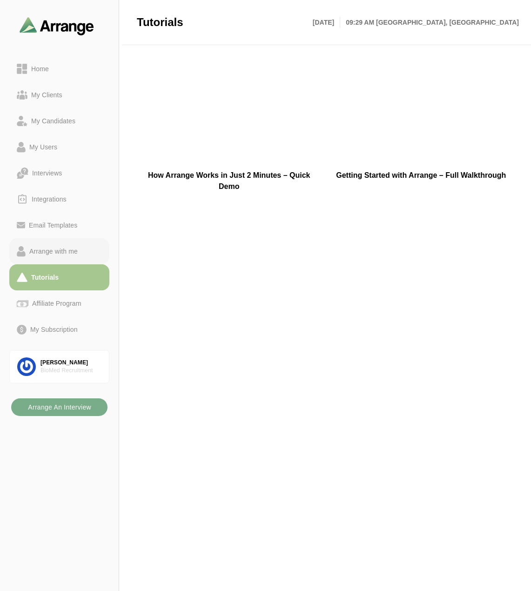  I want to click on div: Interviews, so click(47, 173).